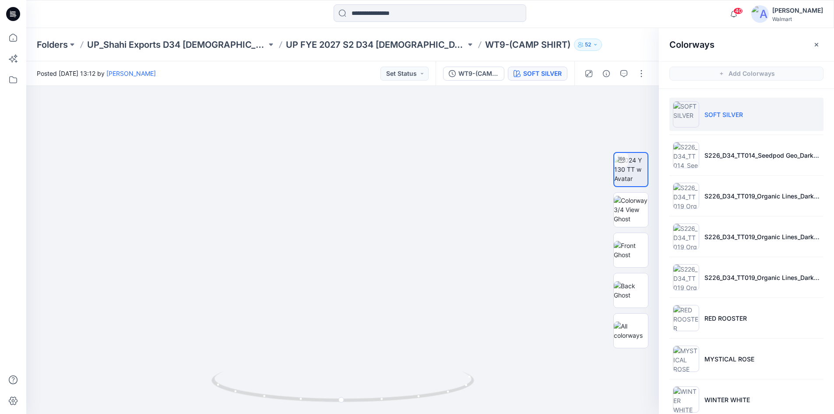 The width and height of the screenshot is (834, 414). I want to click on h2: Colorways, so click(692, 45).